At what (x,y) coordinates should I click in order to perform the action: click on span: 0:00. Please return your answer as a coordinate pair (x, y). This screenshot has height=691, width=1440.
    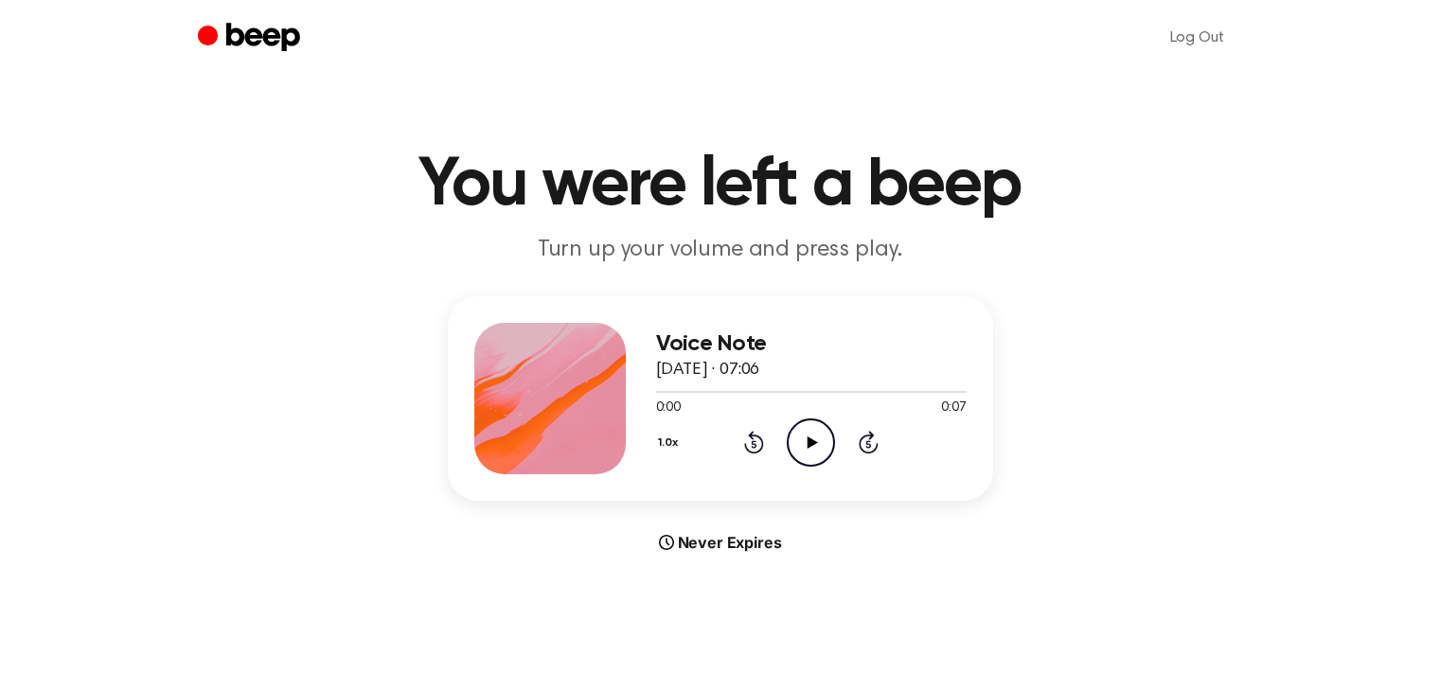
    Looking at the image, I should click on (668, 408).